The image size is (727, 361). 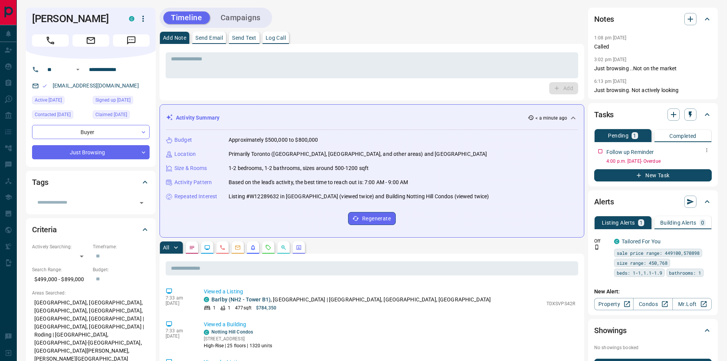 What do you see at coordinates (683, 136) in the screenshot?
I see `p: Completed` at bounding box center [683, 136].